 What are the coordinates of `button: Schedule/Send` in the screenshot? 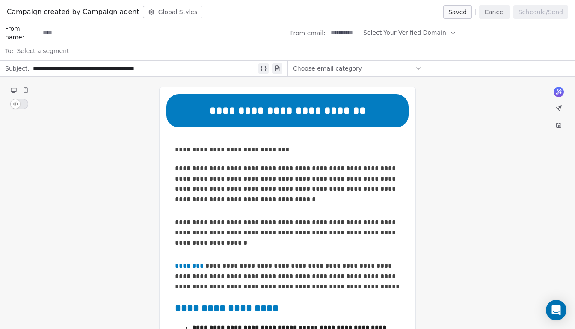 It's located at (541, 12).